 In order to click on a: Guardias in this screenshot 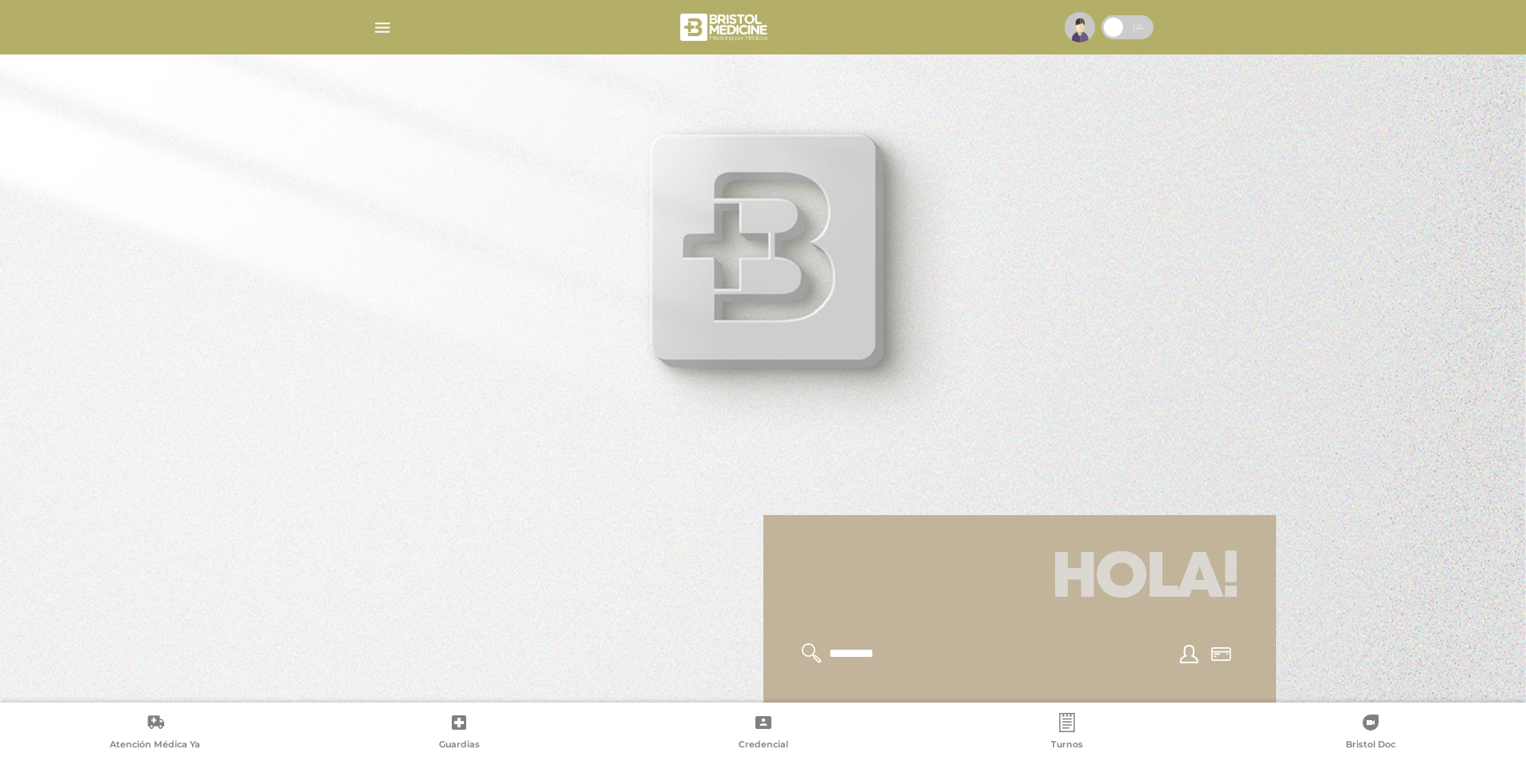, I will do `click(458, 733)`.